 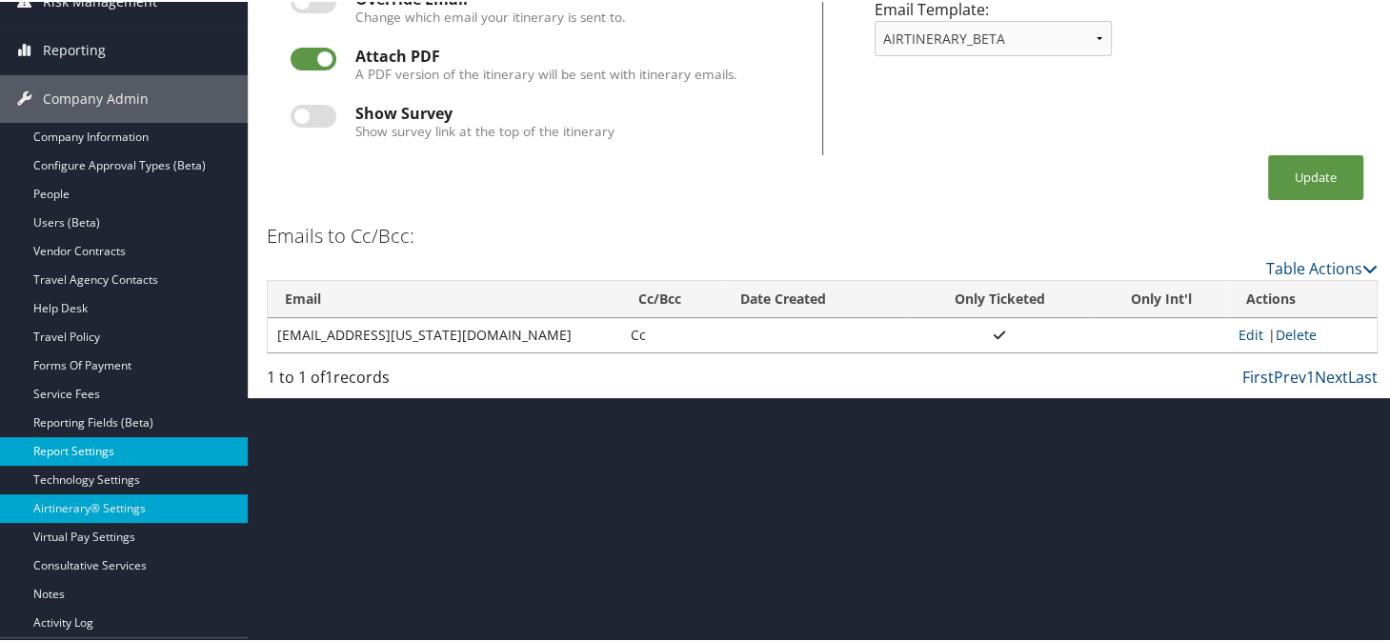 I want to click on label: Change which email your itinerary is sent to., so click(x=491, y=15).